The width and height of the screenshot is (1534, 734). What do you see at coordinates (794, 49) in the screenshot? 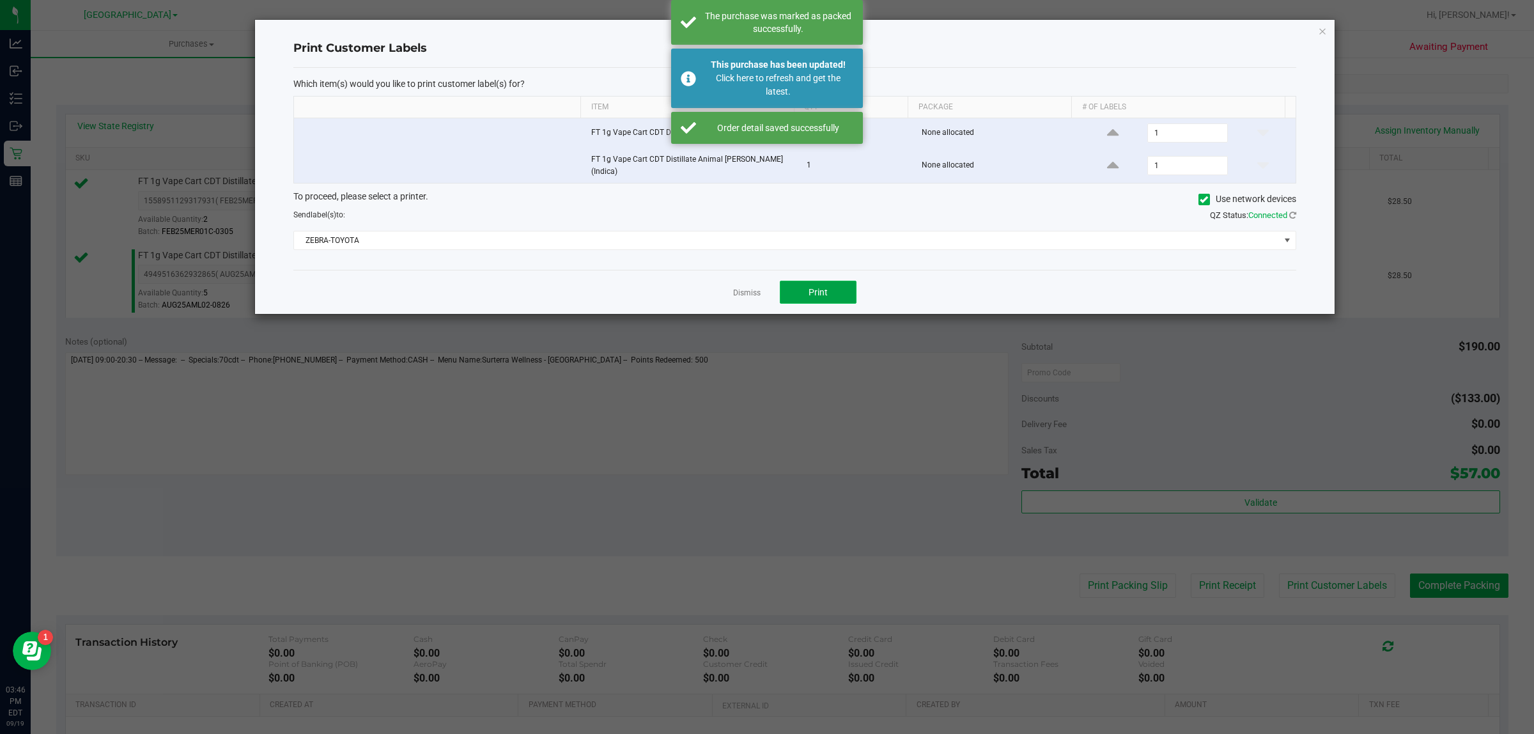
I see `h4: Print Customer Labels` at bounding box center [794, 49].